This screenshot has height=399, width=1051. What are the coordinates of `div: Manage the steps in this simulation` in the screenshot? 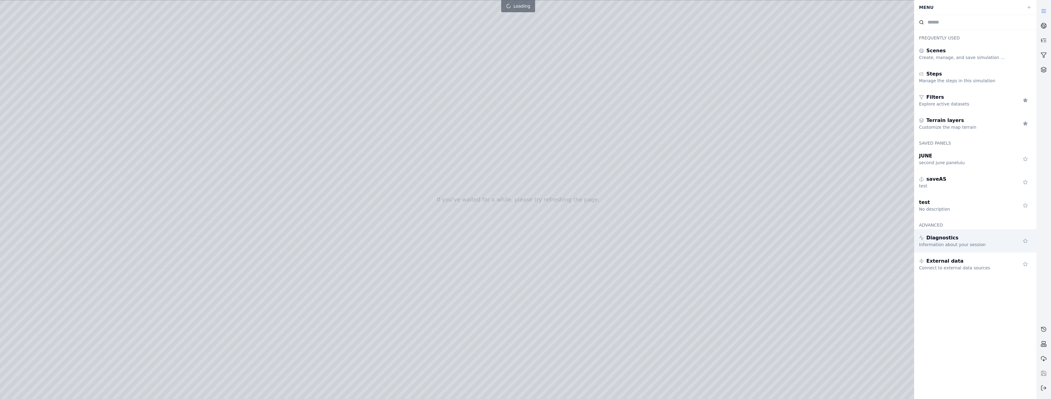 It's located at (963, 81).